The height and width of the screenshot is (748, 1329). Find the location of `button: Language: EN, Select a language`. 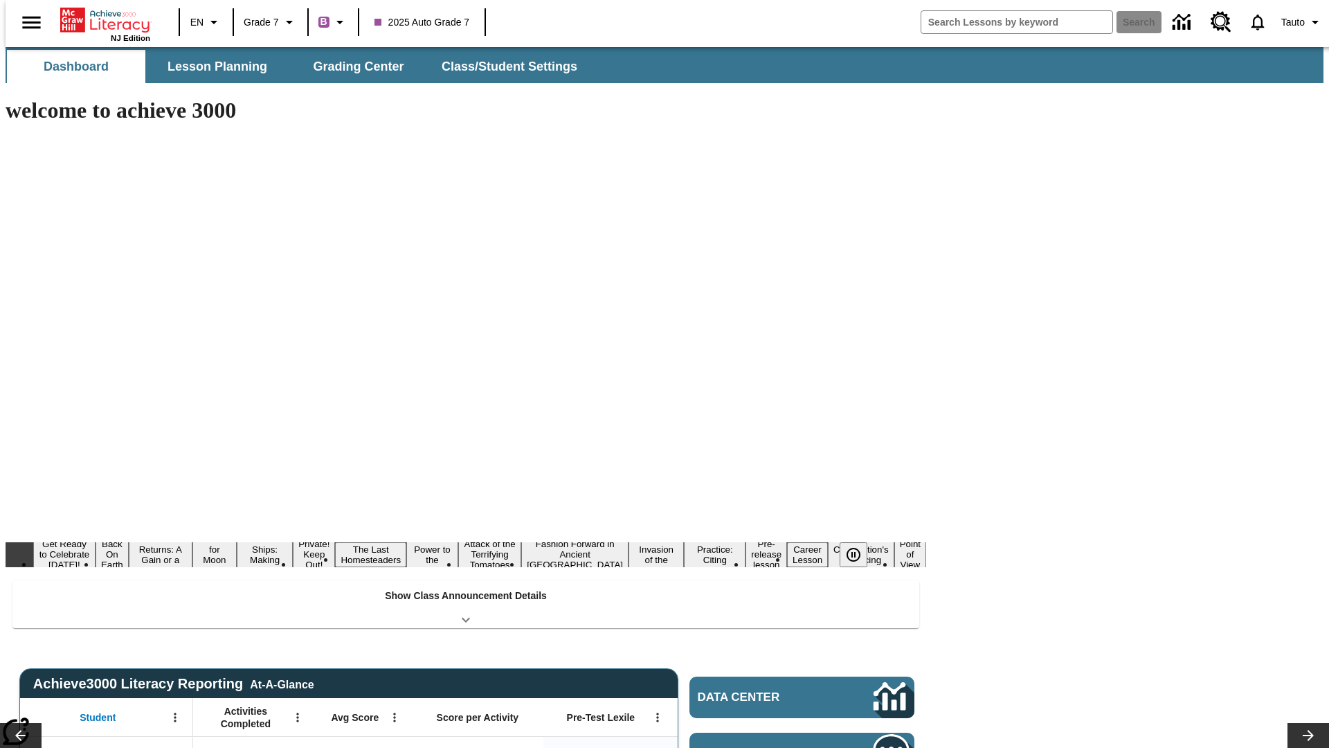

button: Language: EN, Select a language is located at coordinates (206, 22).